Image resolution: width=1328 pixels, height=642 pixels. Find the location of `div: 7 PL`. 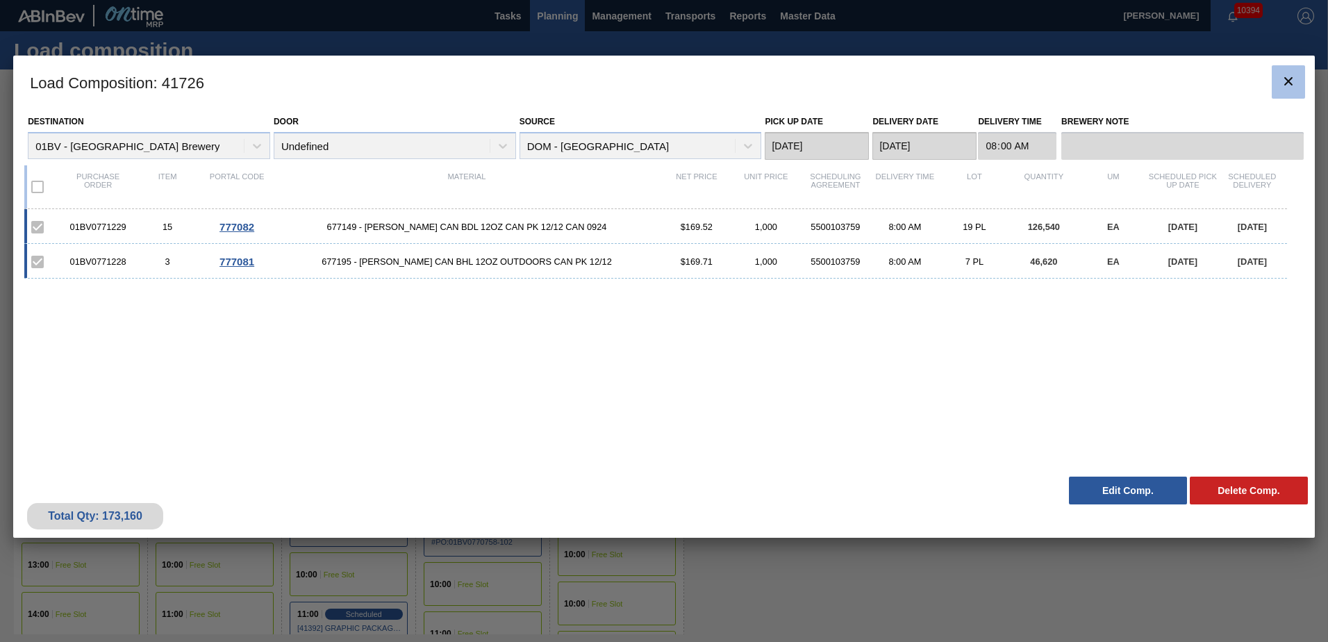

div: 7 PL is located at coordinates (975, 261).